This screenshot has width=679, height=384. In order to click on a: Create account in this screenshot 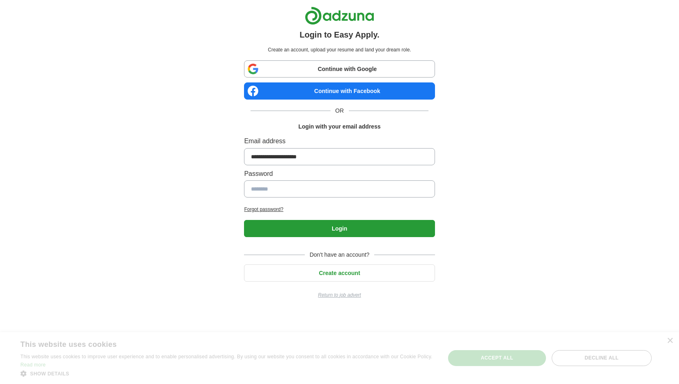, I will do `click(339, 273)`.